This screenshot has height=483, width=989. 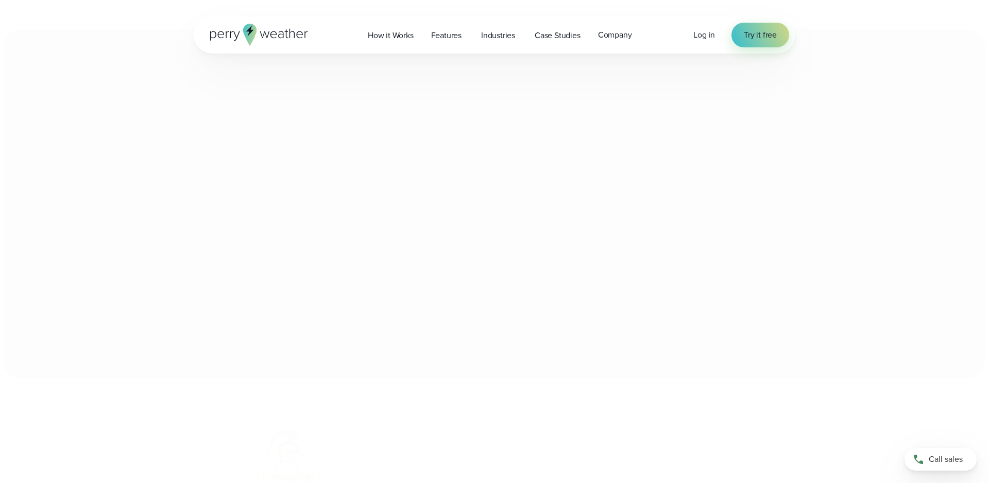 What do you see at coordinates (557, 36) in the screenshot?
I see `span: Case Studies` at bounding box center [557, 36].